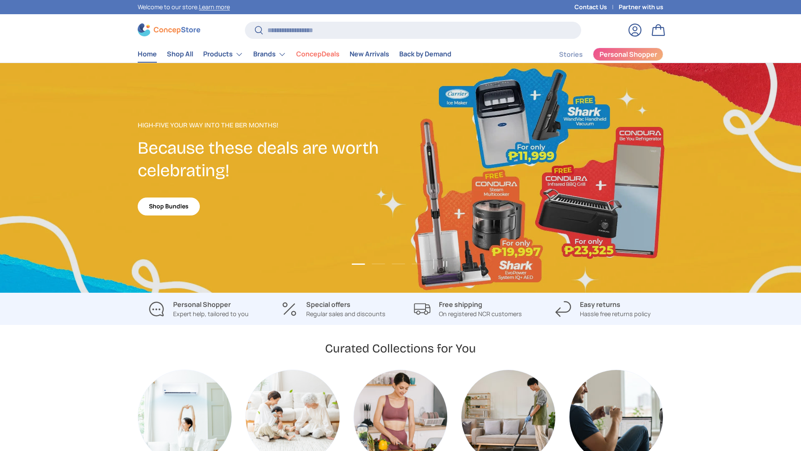 The image size is (801, 451). Describe the element at coordinates (369, 54) in the screenshot. I see `a: New Arrivals` at that location.